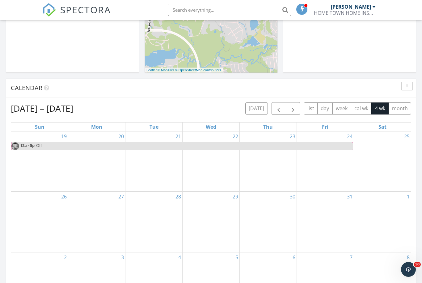  What do you see at coordinates (121, 197) in the screenshot?
I see `a: Go to October 27, 2025` at bounding box center [121, 197].